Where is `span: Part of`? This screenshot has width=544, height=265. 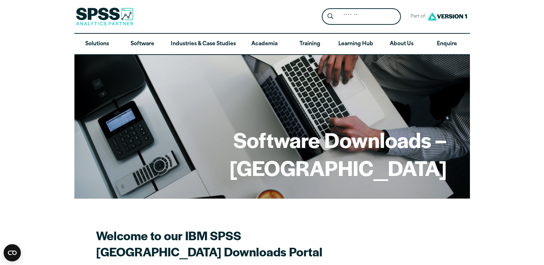 span: Part of is located at coordinates (416, 17).